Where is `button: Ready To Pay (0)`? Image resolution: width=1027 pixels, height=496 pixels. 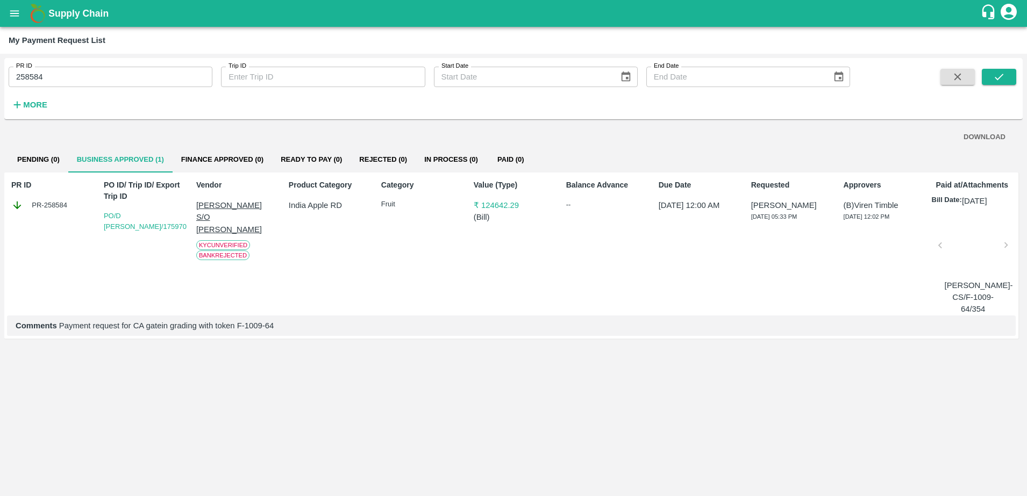
button: Ready To Pay (0) is located at coordinates (311, 160).